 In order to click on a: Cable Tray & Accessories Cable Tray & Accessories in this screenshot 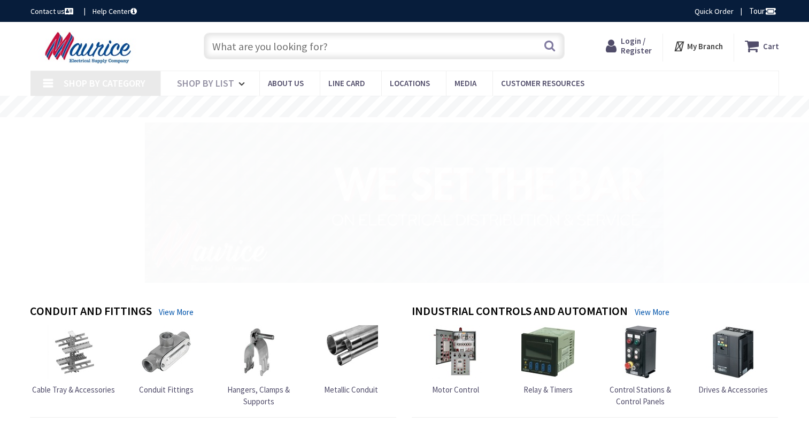, I will do `click(73, 360)`.